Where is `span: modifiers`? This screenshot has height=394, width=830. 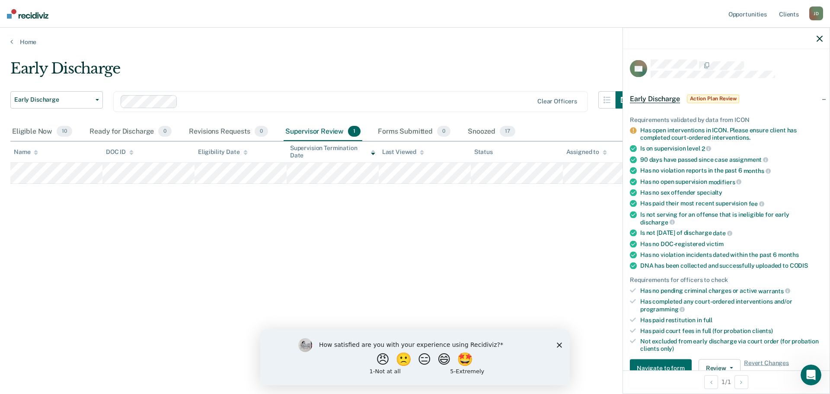
span: modifiers is located at coordinates (725, 182).